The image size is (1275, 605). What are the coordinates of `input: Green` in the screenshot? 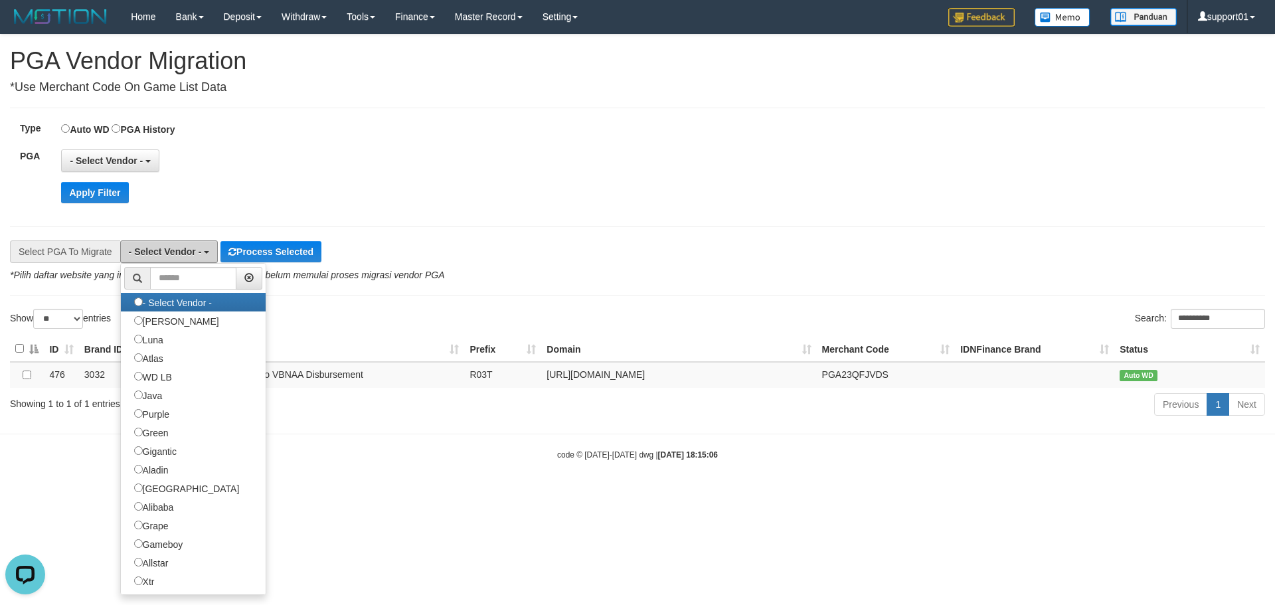 It's located at (138, 432).